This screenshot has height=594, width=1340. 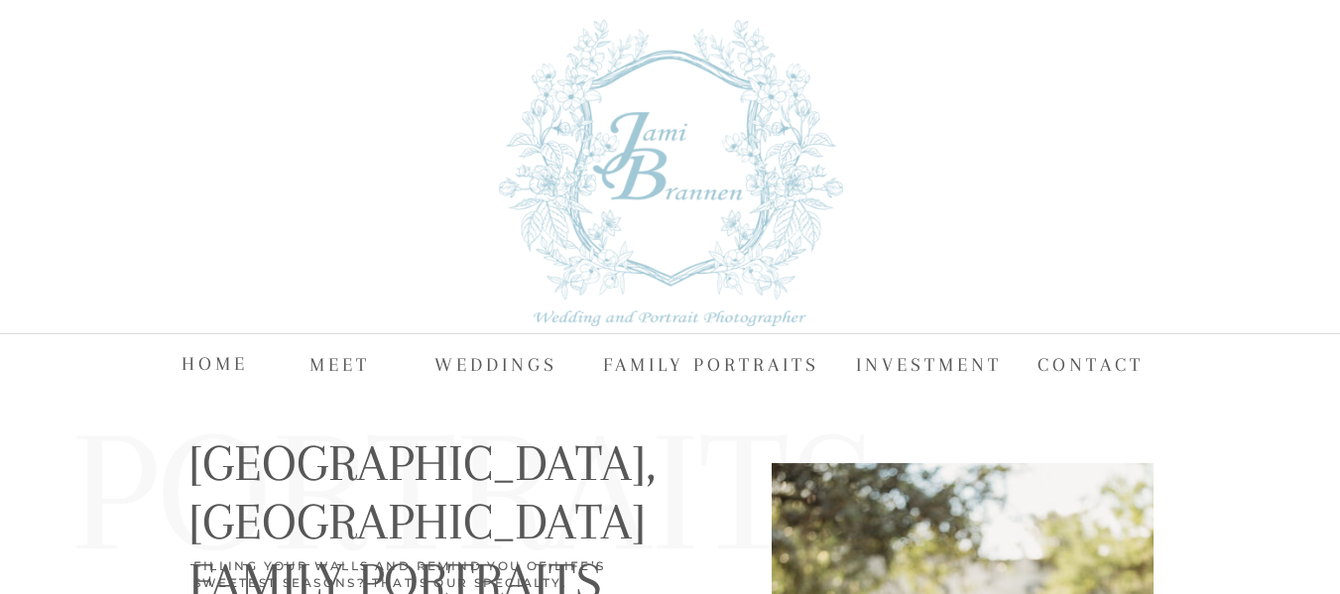 What do you see at coordinates (930, 363) in the screenshot?
I see `nav: Investment` at bounding box center [930, 363].